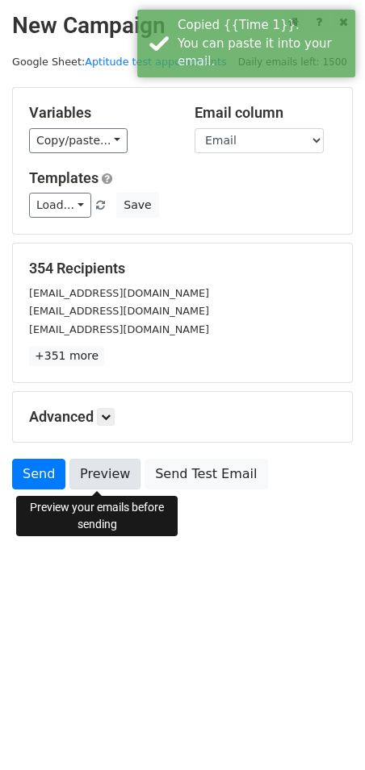 The image size is (365, 770). What do you see at coordinates (206, 474) in the screenshot?
I see `a: Send Test Email` at bounding box center [206, 474].